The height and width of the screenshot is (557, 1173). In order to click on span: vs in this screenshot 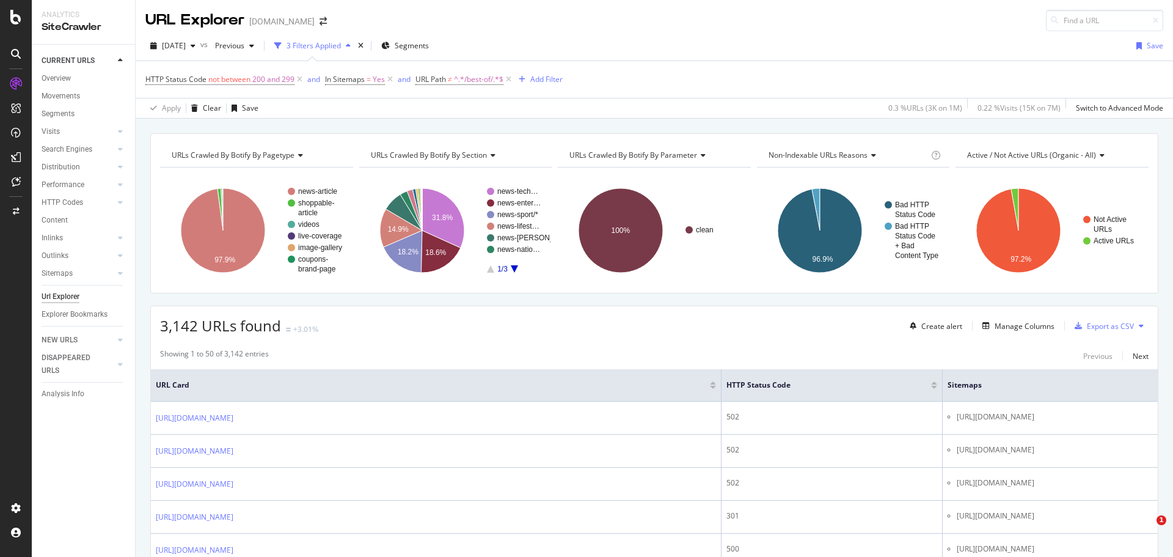, I will do `click(205, 44)`.